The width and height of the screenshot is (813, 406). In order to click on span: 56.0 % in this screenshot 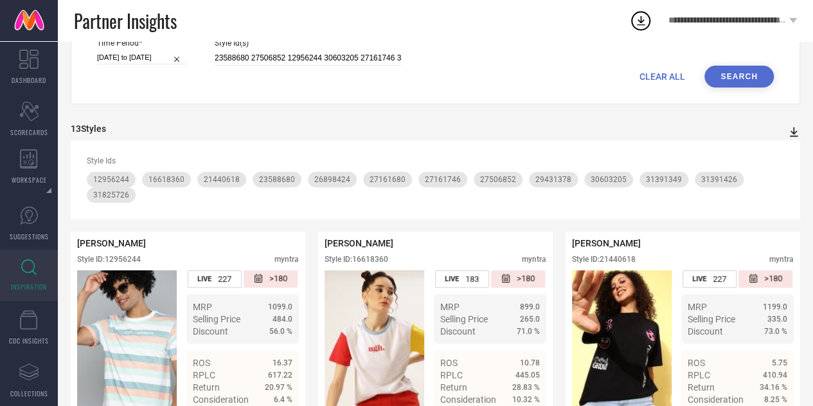, I will do `click(281, 331)`.